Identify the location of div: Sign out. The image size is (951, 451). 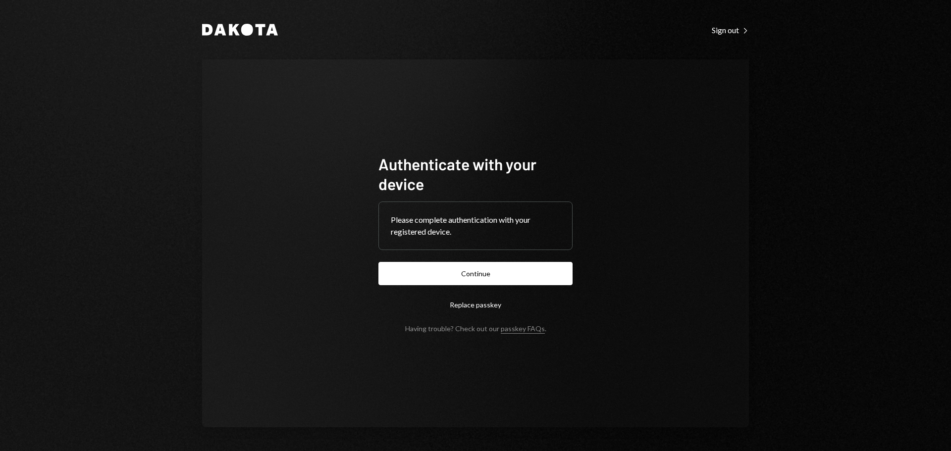
(730, 30).